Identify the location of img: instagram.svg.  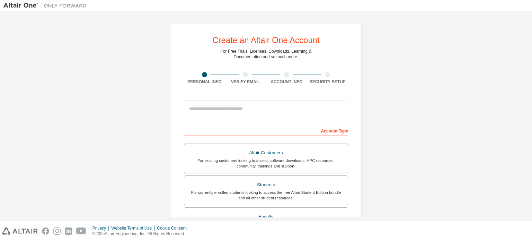
(57, 230).